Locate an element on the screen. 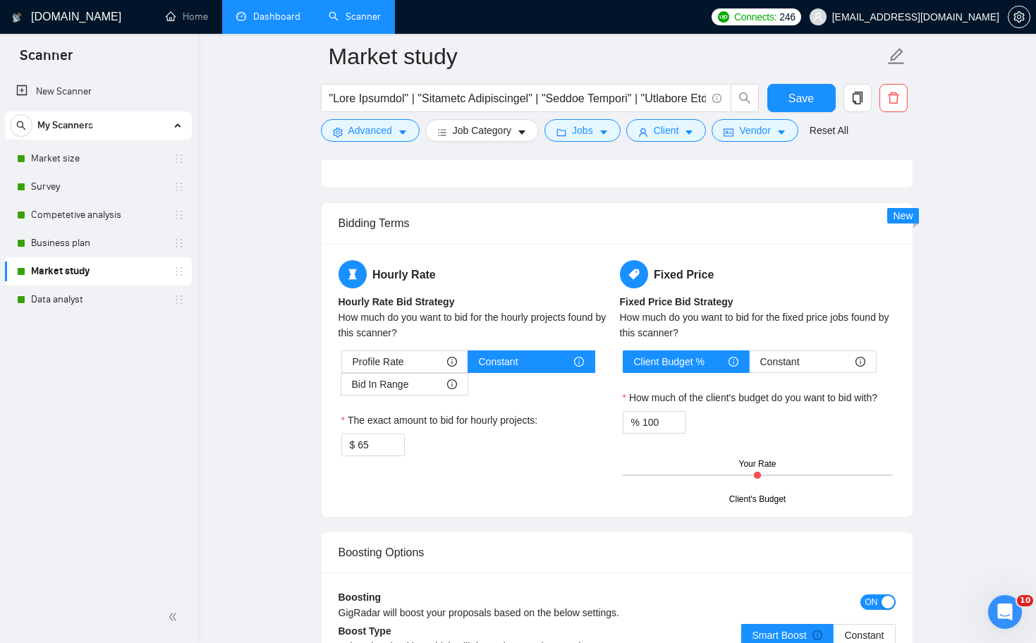  span: Smart Boost is located at coordinates (787, 635).